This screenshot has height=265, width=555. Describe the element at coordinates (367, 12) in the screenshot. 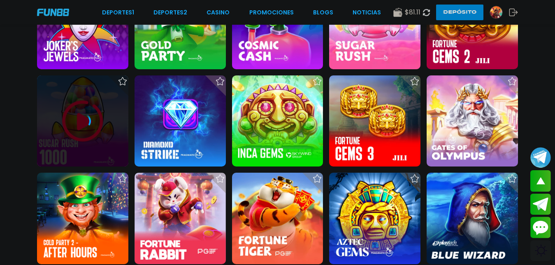

I see `a: NOTICIAS` at that location.